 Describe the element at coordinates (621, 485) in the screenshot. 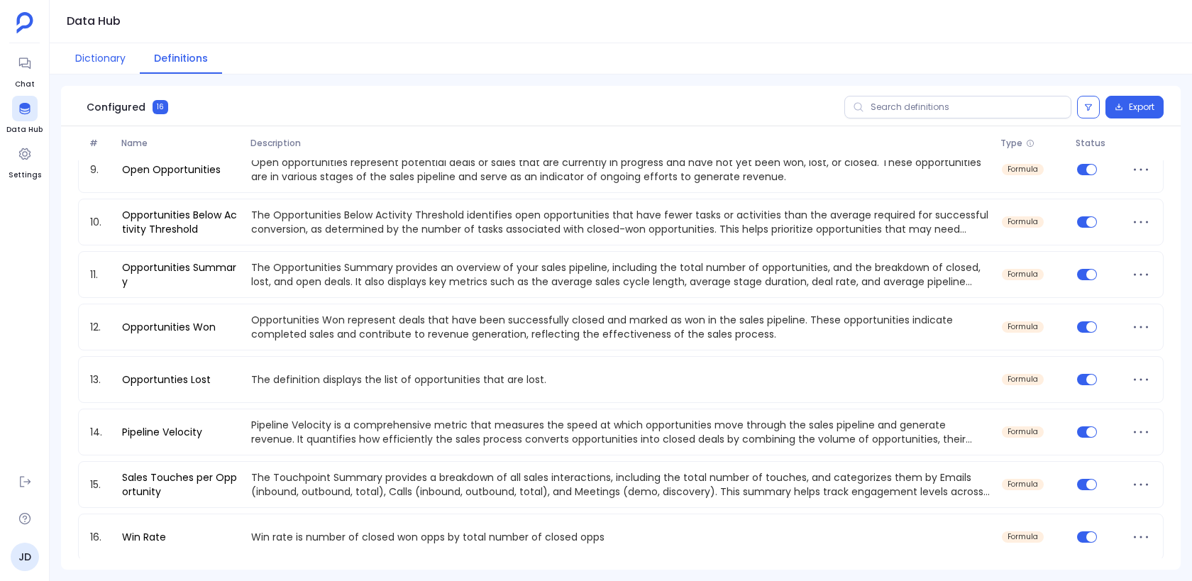

I see `p: The Touchpoint Summary provides a breakdown of all sales interactions, including the total number...` at that location.